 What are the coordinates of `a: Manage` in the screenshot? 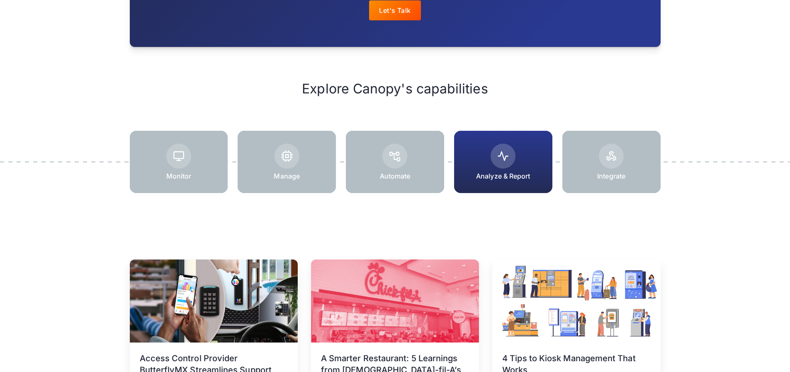 It's located at (287, 162).